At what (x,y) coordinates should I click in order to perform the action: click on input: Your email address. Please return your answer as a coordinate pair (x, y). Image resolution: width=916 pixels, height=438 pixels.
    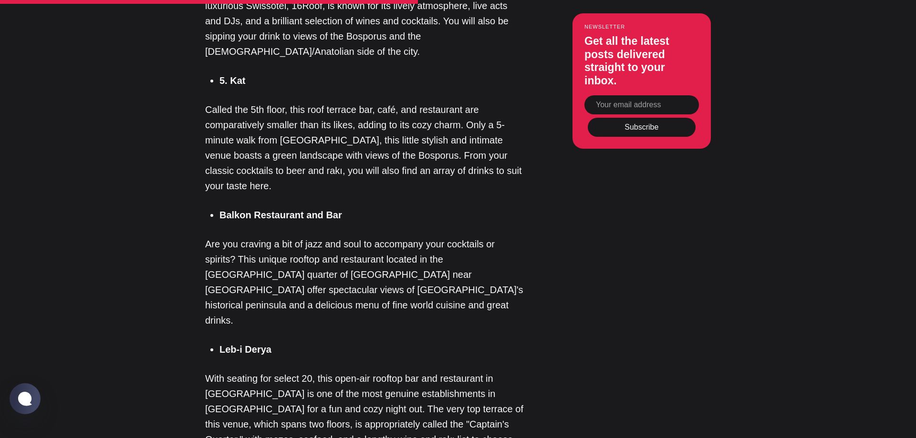
    Looking at the image, I should click on (641, 105).